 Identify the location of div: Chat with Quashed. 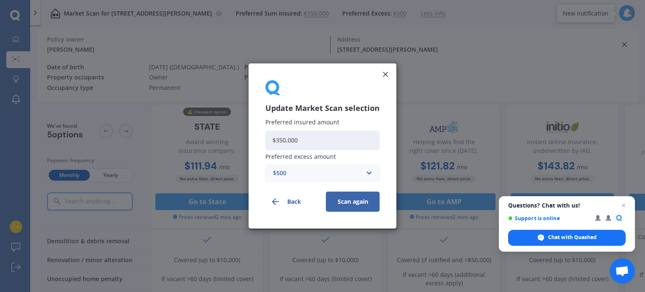
(567, 238).